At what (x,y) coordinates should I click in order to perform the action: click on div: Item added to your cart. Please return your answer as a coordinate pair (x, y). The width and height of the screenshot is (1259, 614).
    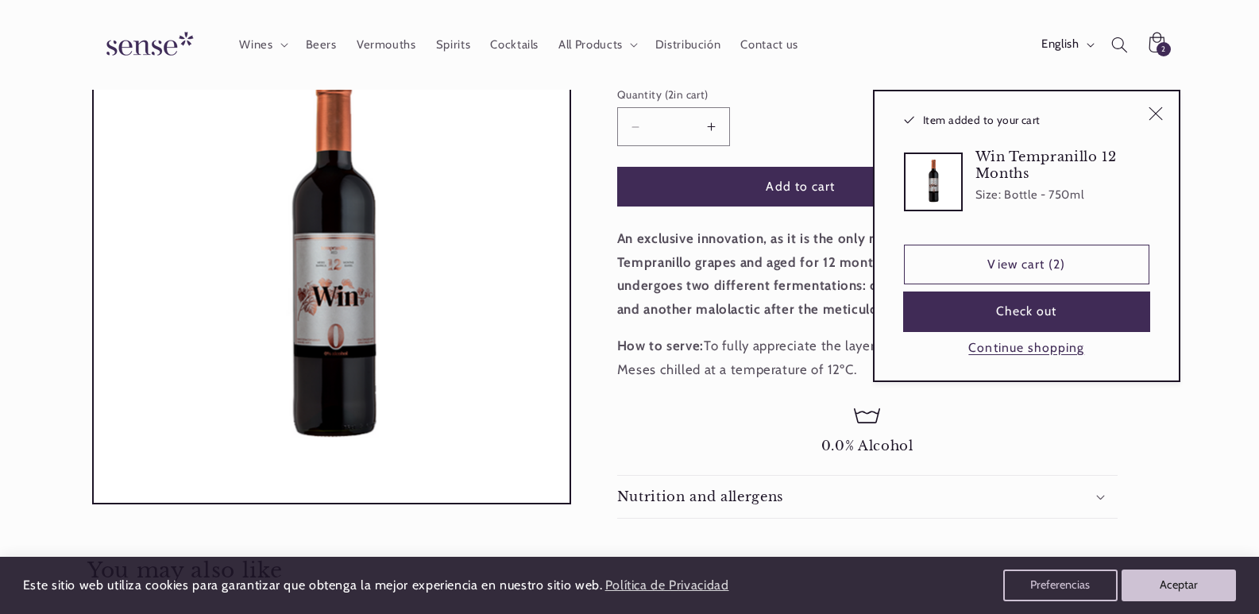
    Looking at the image, I should click on (1026, 236).